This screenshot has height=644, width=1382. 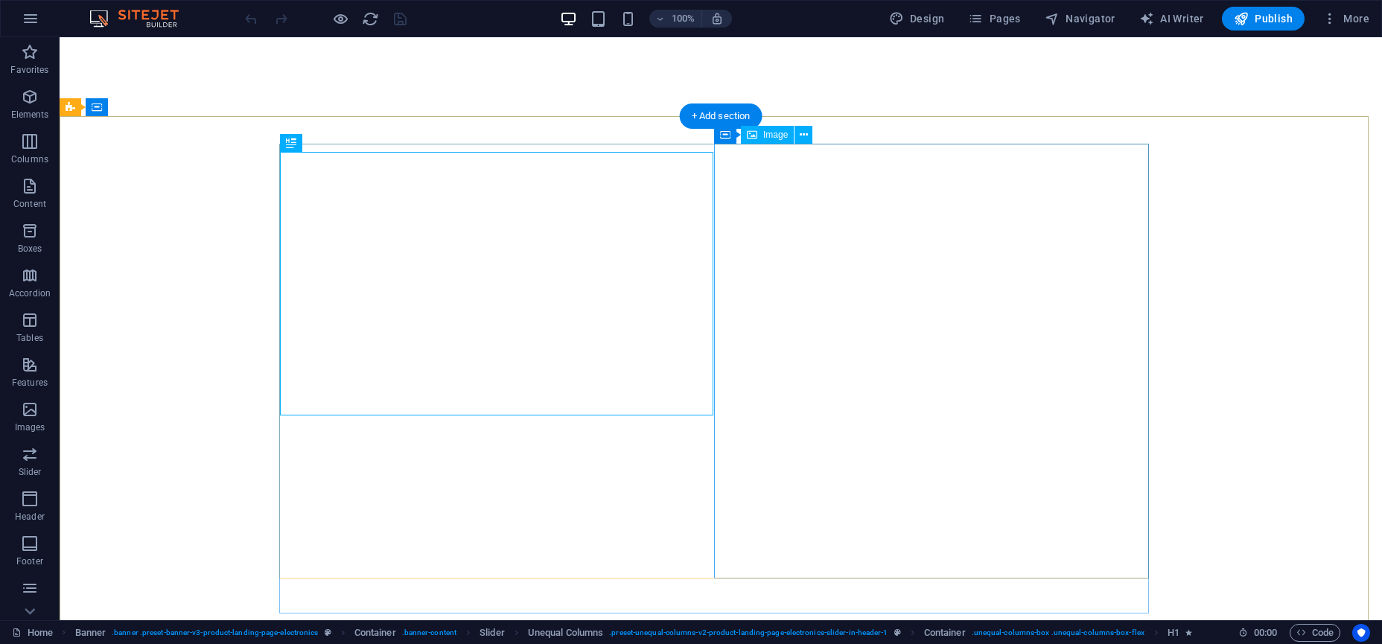 I want to click on button: Pages, so click(x=994, y=19).